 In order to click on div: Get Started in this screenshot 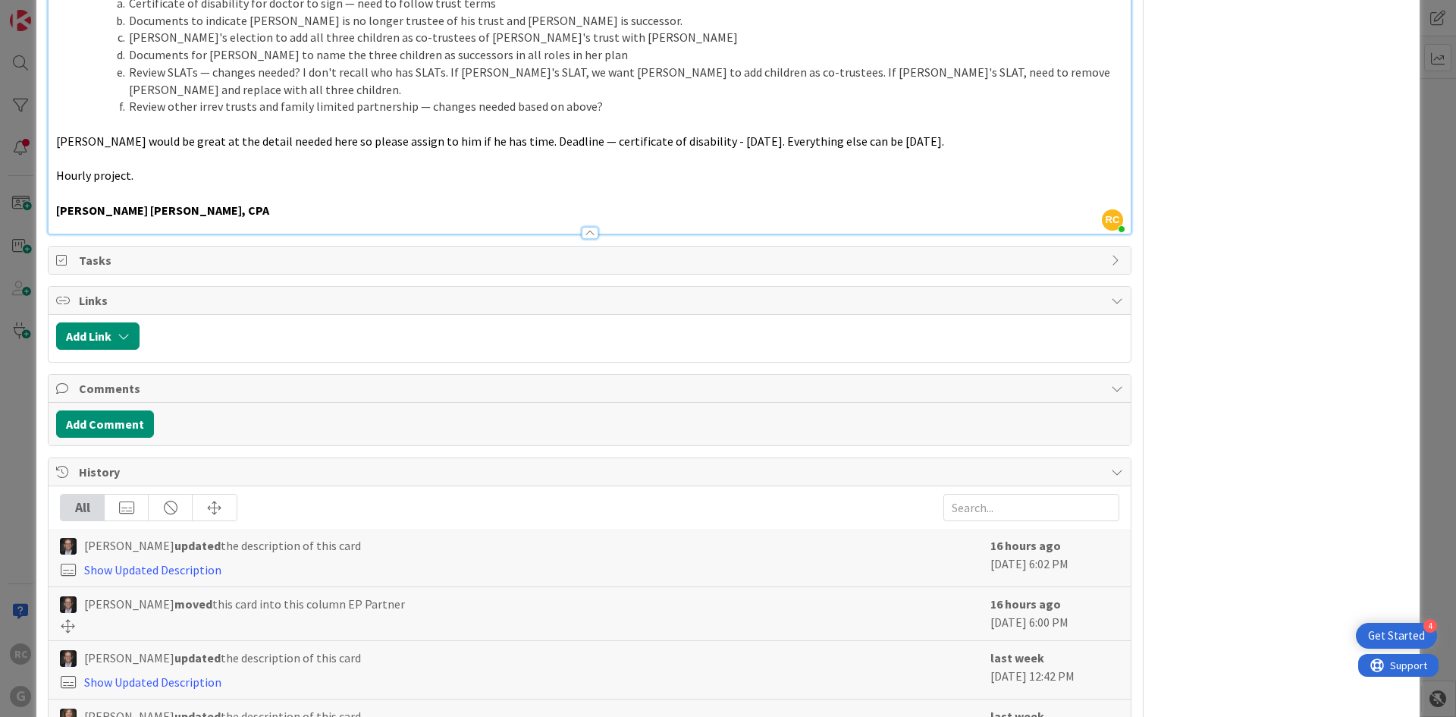, I will do `click(1396, 635)`.